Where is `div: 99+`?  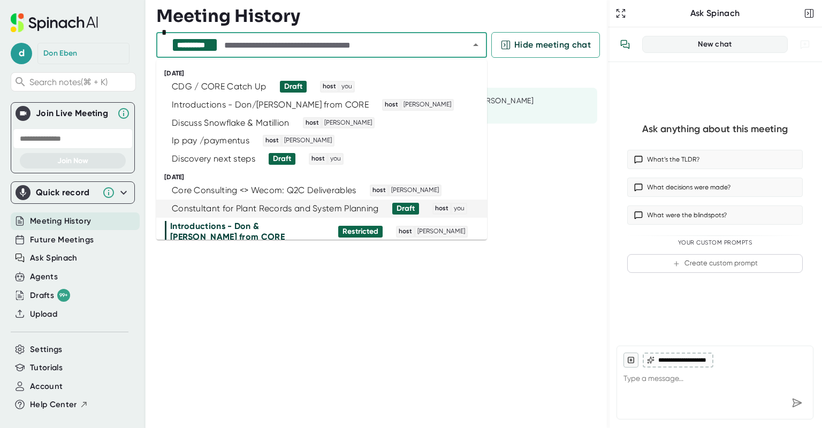 div: 99+ is located at coordinates (64, 296).